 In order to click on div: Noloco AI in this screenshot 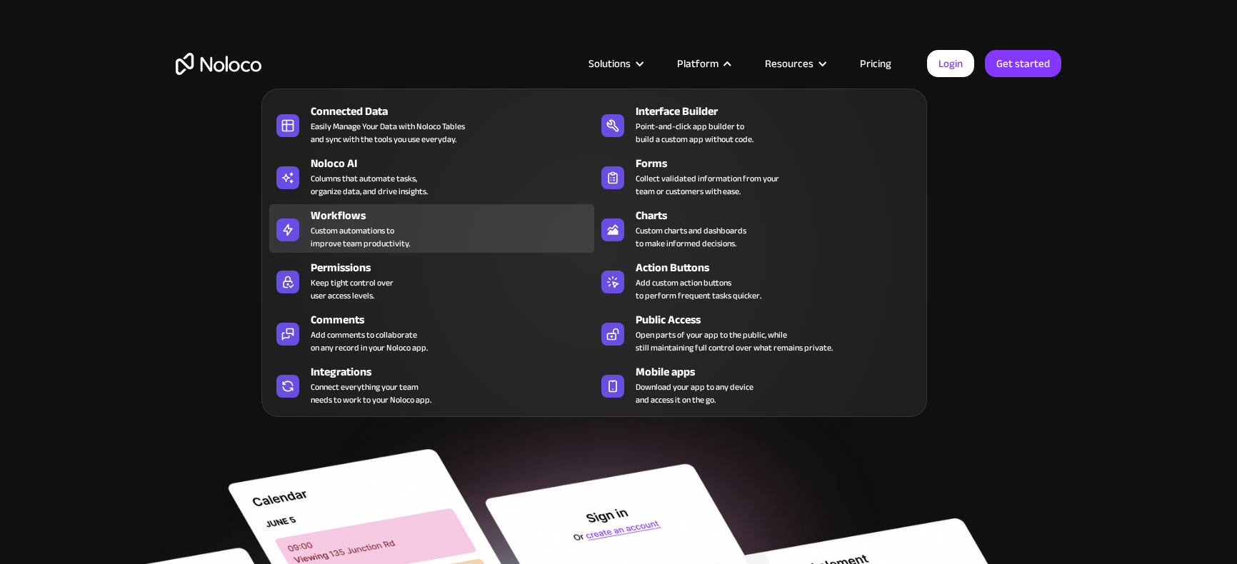, I will do `click(456, 164)`.